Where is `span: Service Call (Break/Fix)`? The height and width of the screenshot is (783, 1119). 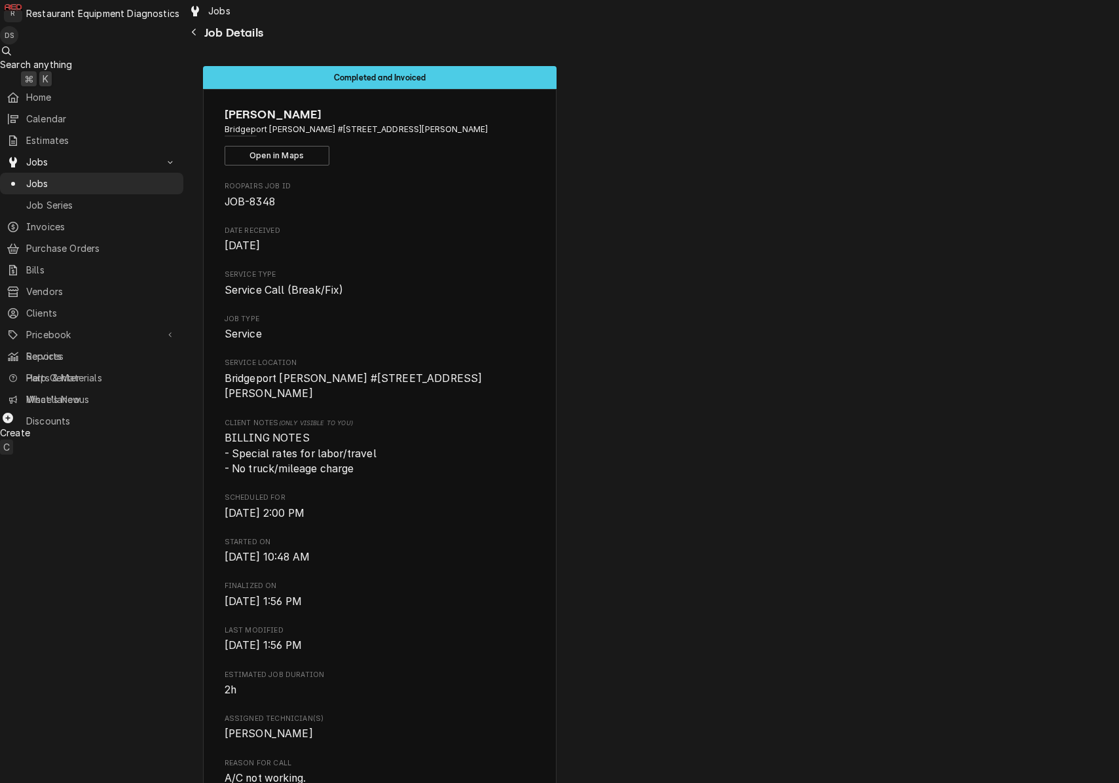 span: Service Call (Break/Fix) is located at coordinates (284, 290).